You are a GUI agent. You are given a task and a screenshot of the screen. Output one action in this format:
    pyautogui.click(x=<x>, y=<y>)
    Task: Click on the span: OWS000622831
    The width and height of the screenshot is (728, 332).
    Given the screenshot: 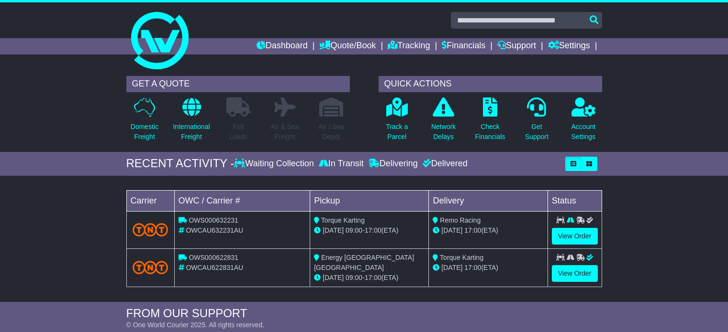 What is the action you would take?
    pyautogui.click(x=213, y=258)
    